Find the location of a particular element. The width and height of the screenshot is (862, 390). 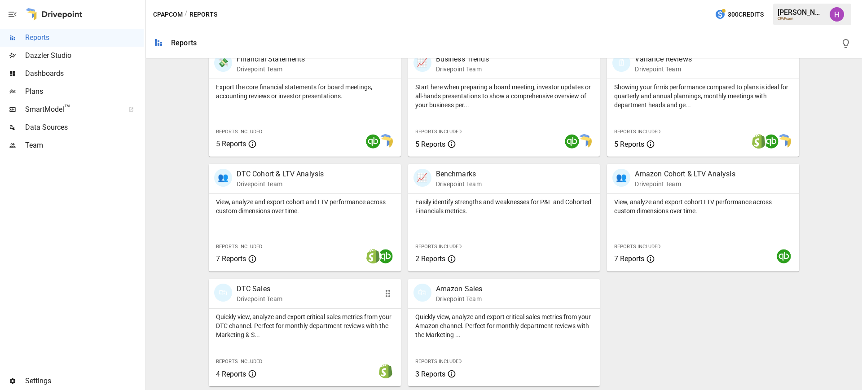

p: Amazon Sales is located at coordinates (459, 289).